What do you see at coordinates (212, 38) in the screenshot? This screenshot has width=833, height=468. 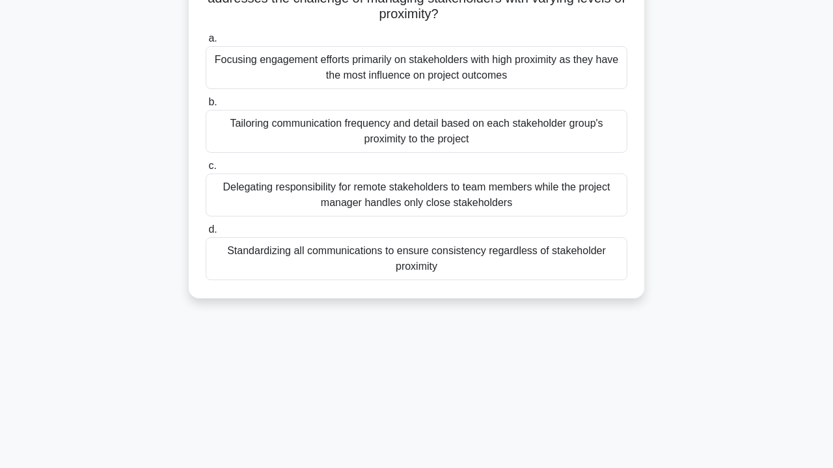 I see `span: a.` at bounding box center [212, 38].